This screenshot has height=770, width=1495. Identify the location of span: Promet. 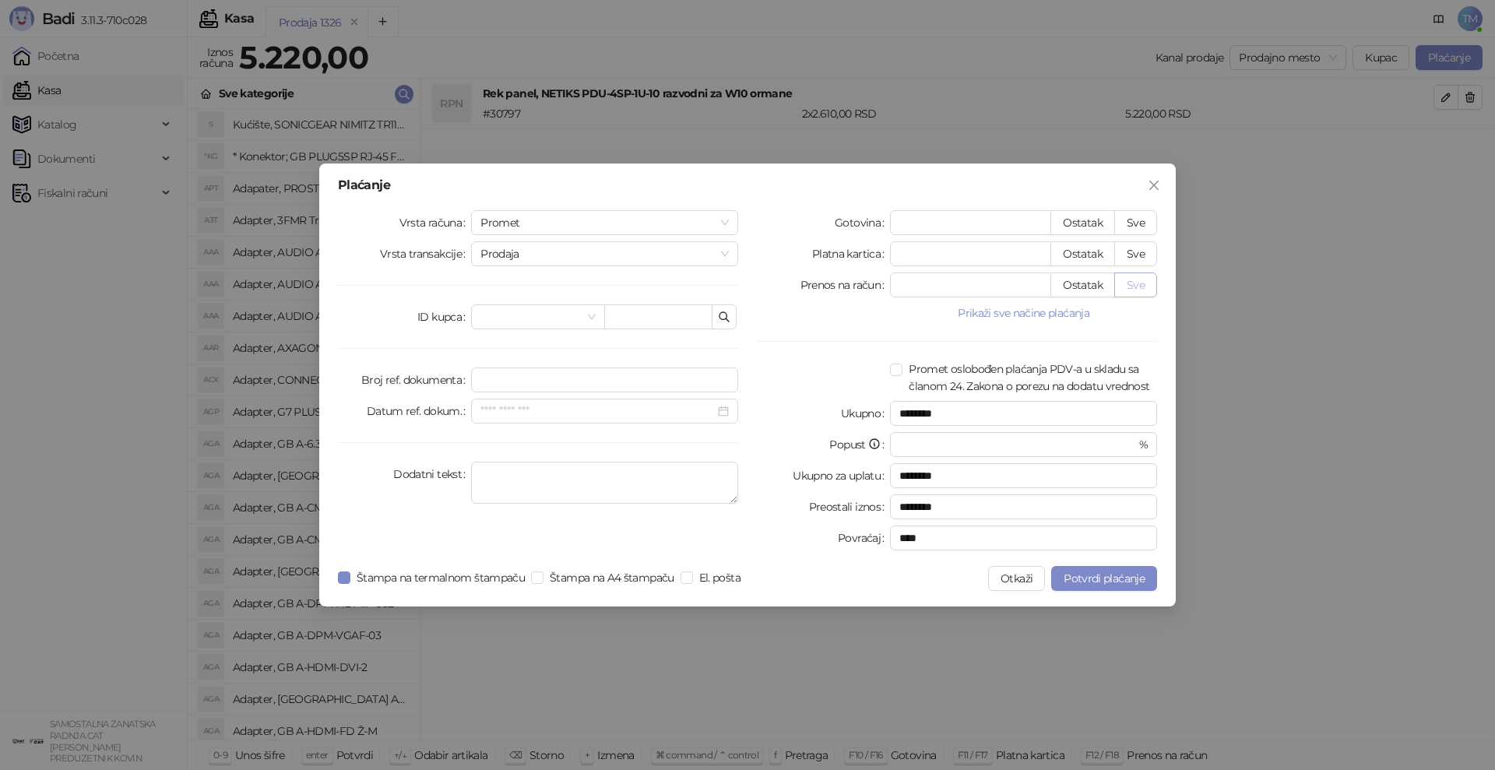
(604, 223).